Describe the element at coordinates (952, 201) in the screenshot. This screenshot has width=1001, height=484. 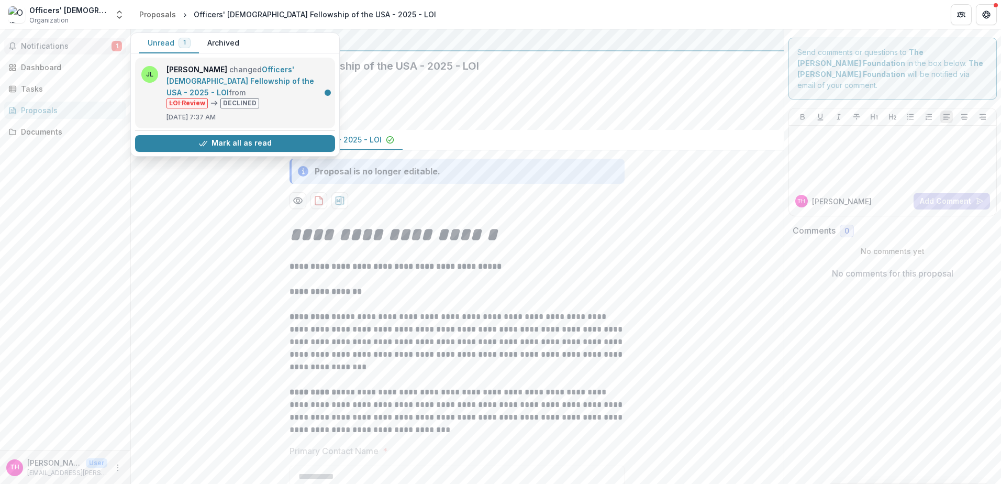
I see `button: Add Comment` at that location.